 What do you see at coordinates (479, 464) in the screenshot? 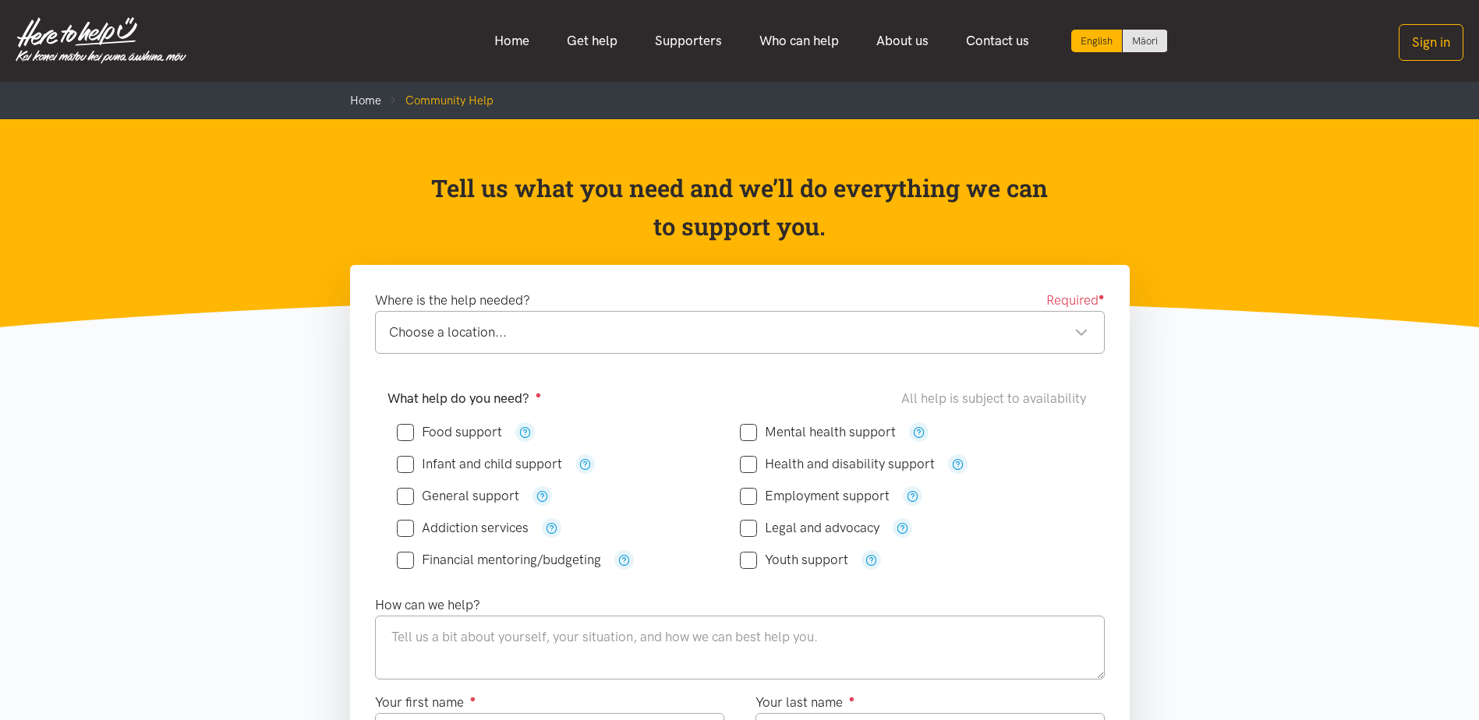
I see `label: Infant and child support` at bounding box center [479, 464].